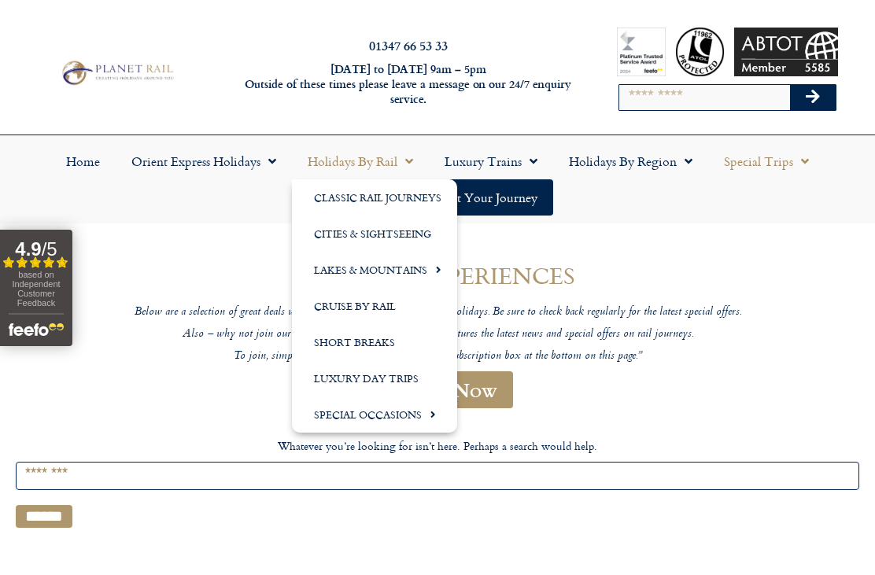 Image resolution: width=875 pixels, height=575 pixels. Describe the element at coordinates (437, 445) in the screenshot. I see `p: Whatever you’re looking for isn’t here. Perhaps a search would help.` at that location.